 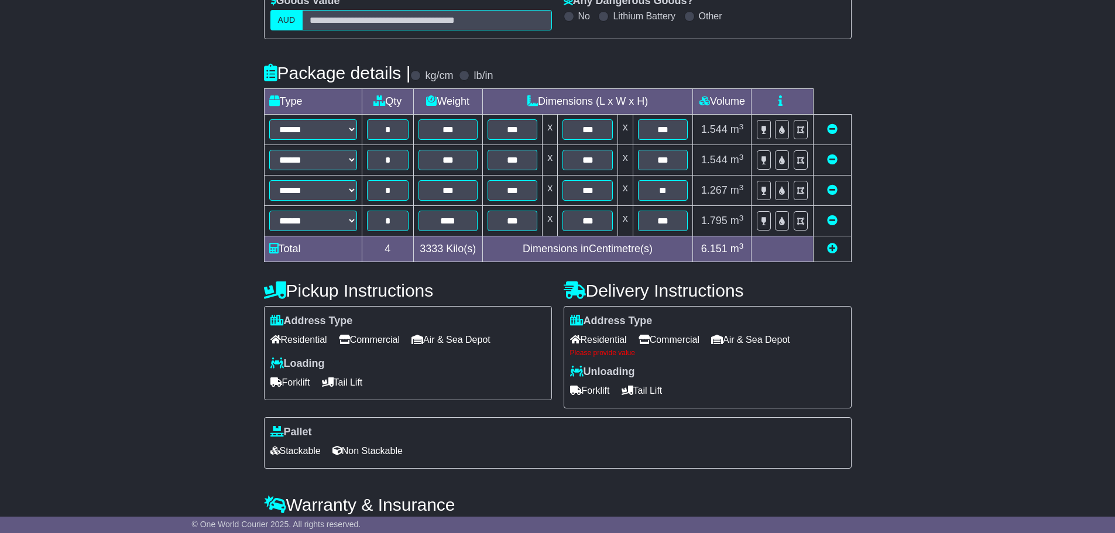 What do you see at coordinates (287, 20) in the screenshot?
I see `label: AUD` at bounding box center [287, 20].